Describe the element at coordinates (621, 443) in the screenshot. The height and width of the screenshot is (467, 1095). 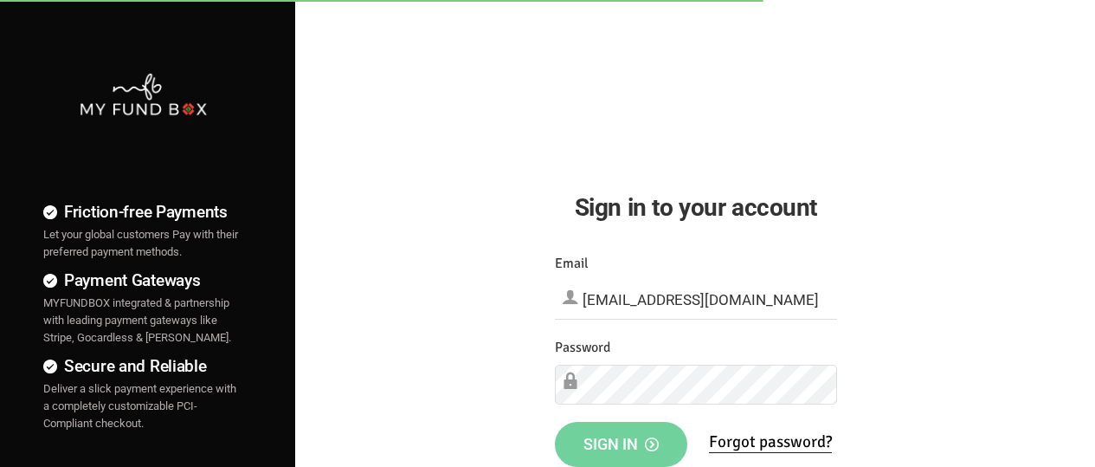
I see `span: Sign in` at that location.